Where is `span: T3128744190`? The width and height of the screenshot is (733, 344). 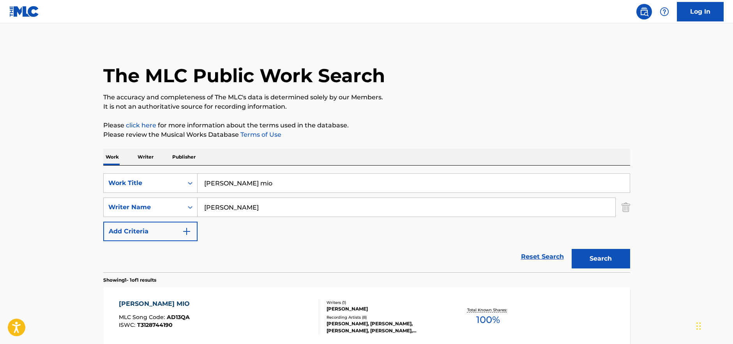
span: T3128744190 is located at coordinates (155, 325).